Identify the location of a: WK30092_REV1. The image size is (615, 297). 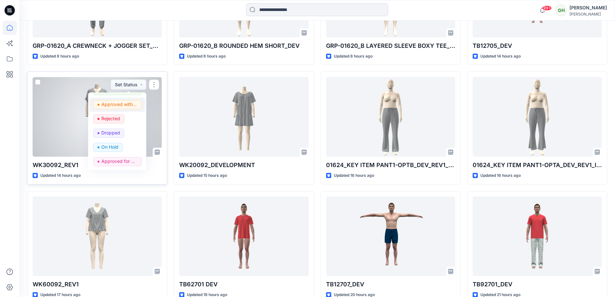
(97, 116).